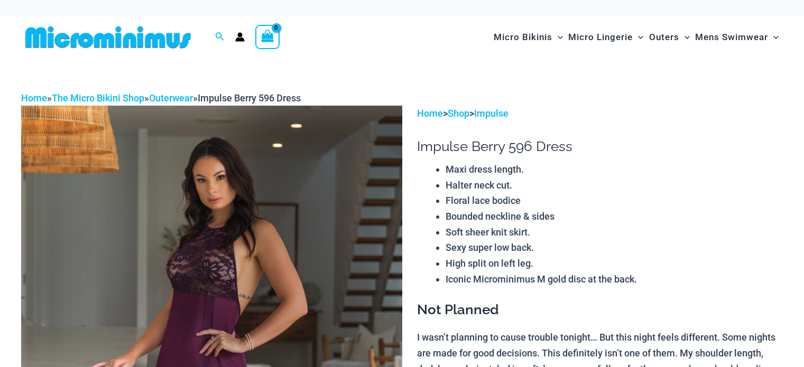  What do you see at coordinates (600, 146) in the screenshot?
I see `h1: Impulse Berry 596 Dress` at bounding box center [600, 146].